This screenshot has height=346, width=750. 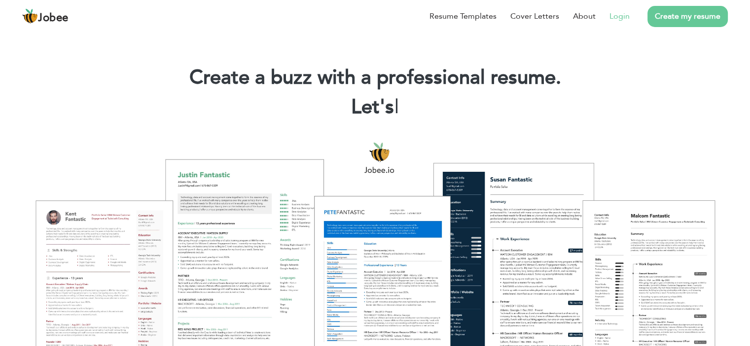 What do you see at coordinates (619, 16) in the screenshot?
I see `a: Login` at bounding box center [619, 16].